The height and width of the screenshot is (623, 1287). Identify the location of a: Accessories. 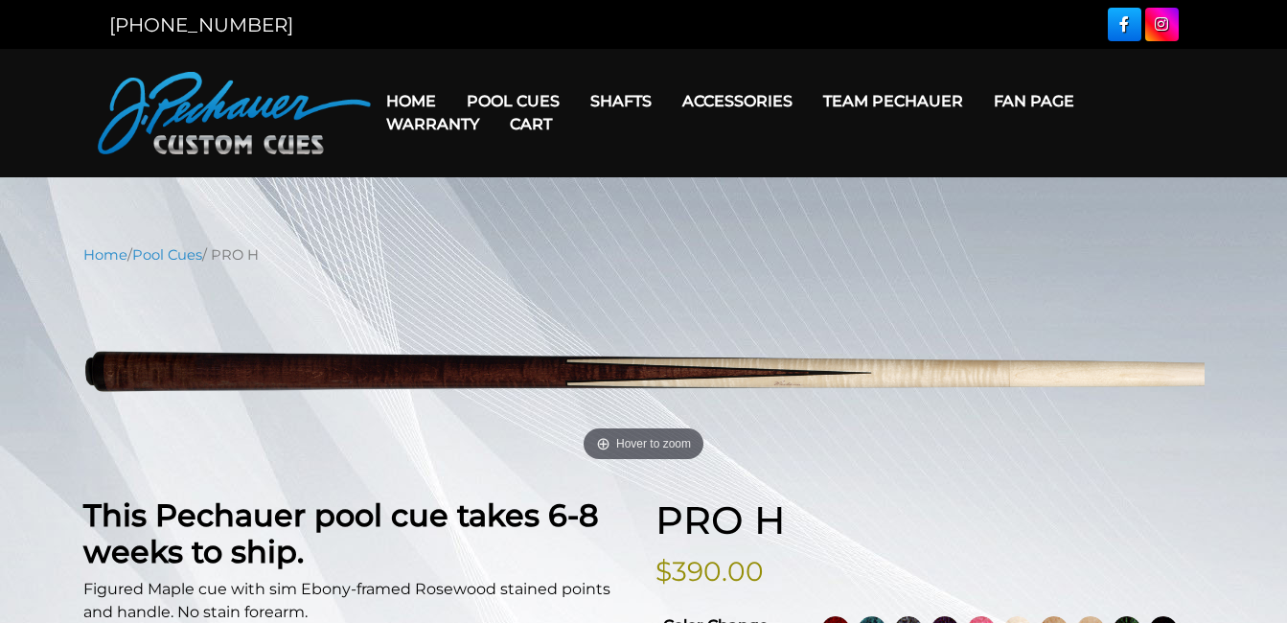
(737, 101).